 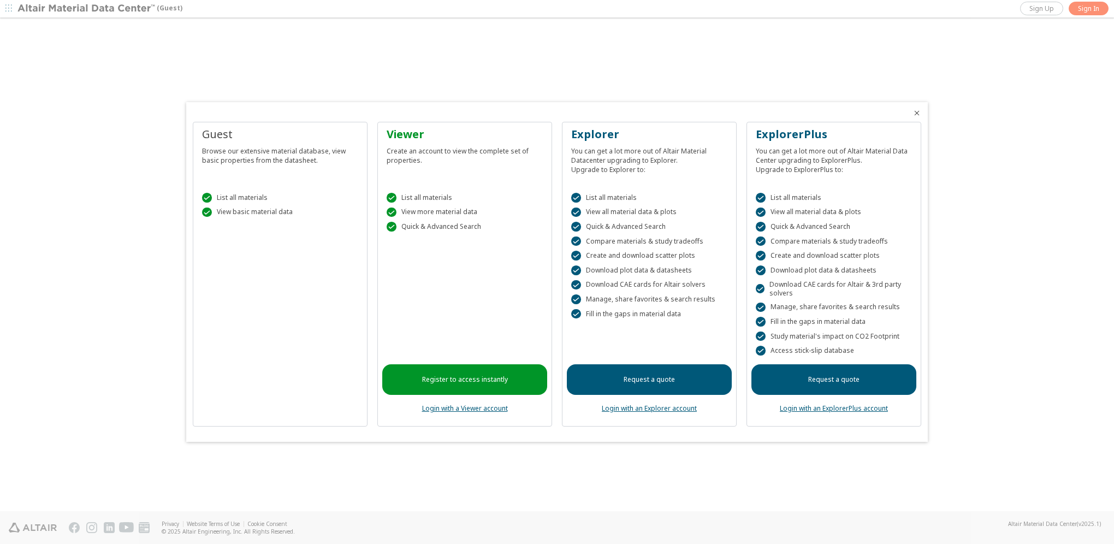 I want to click on div: You can get a lot more out of Altair Material Data Center upgrading to ExplorerPlus. Upgrade to E..., so click(x=834, y=158).